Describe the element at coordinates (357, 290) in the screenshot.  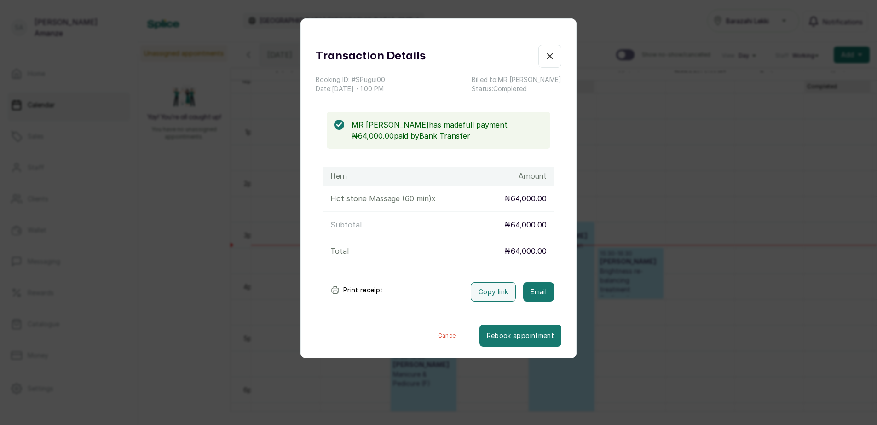
I see `button: Print receipt` at that location.